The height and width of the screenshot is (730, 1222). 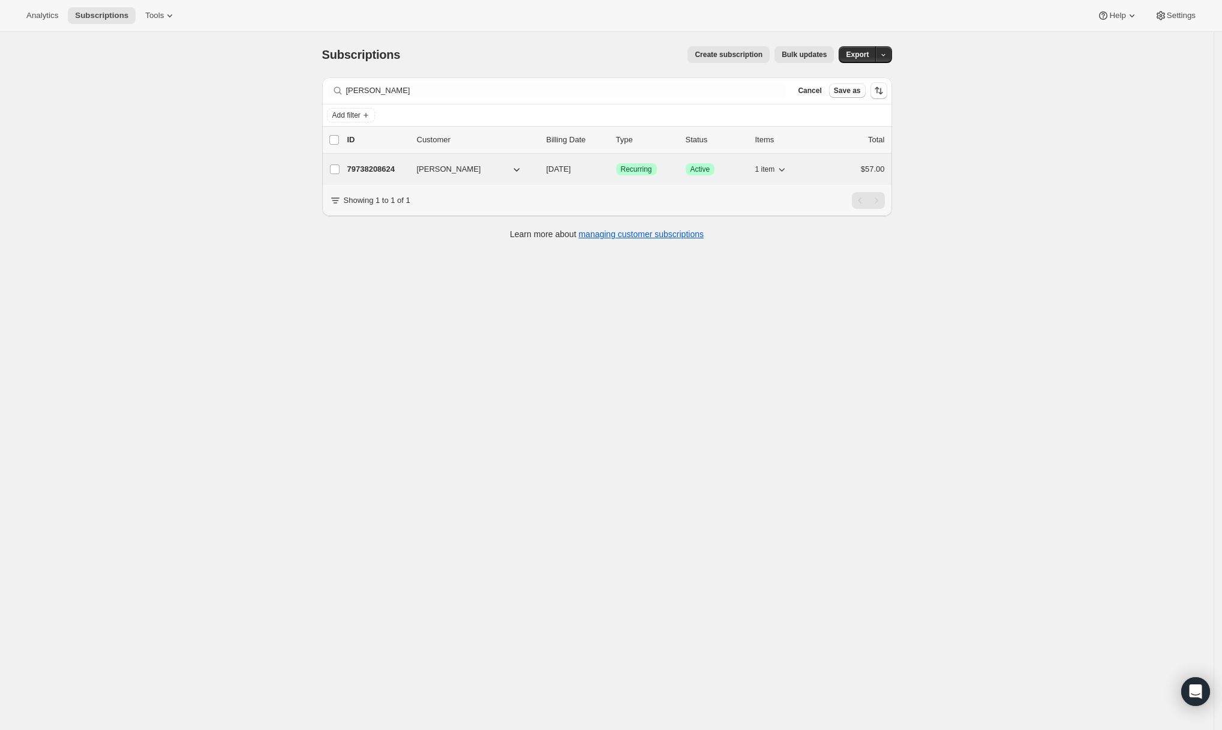 I want to click on p: 79738208624, so click(x=377, y=169).